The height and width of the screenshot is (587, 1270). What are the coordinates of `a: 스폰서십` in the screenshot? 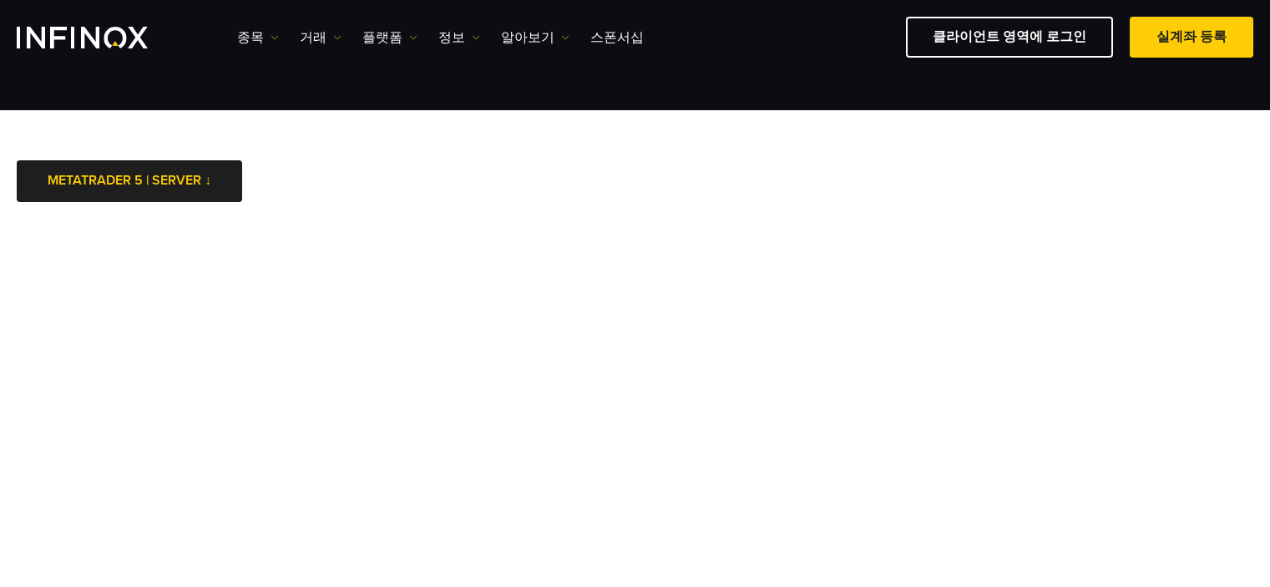 It's located at (617, 38).